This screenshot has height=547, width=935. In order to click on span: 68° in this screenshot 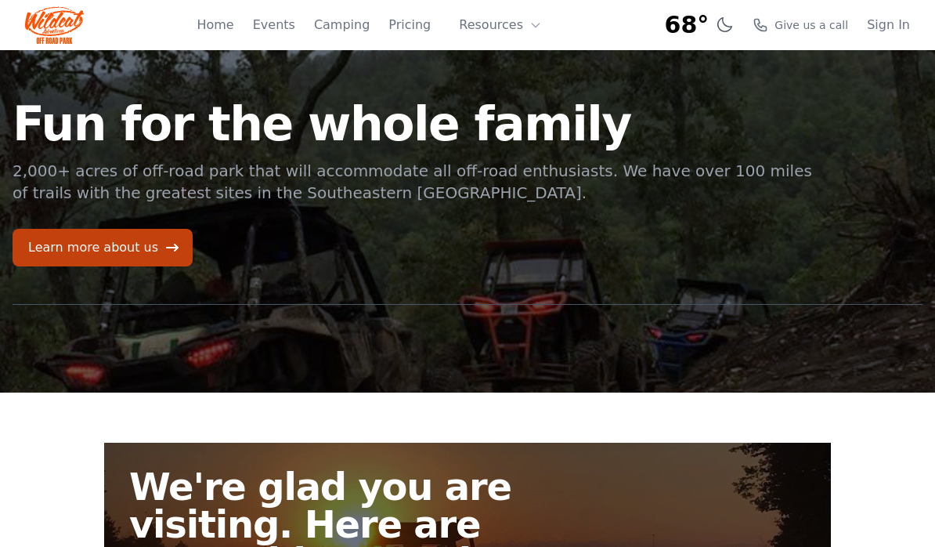, I will do `click(687, 25)`.